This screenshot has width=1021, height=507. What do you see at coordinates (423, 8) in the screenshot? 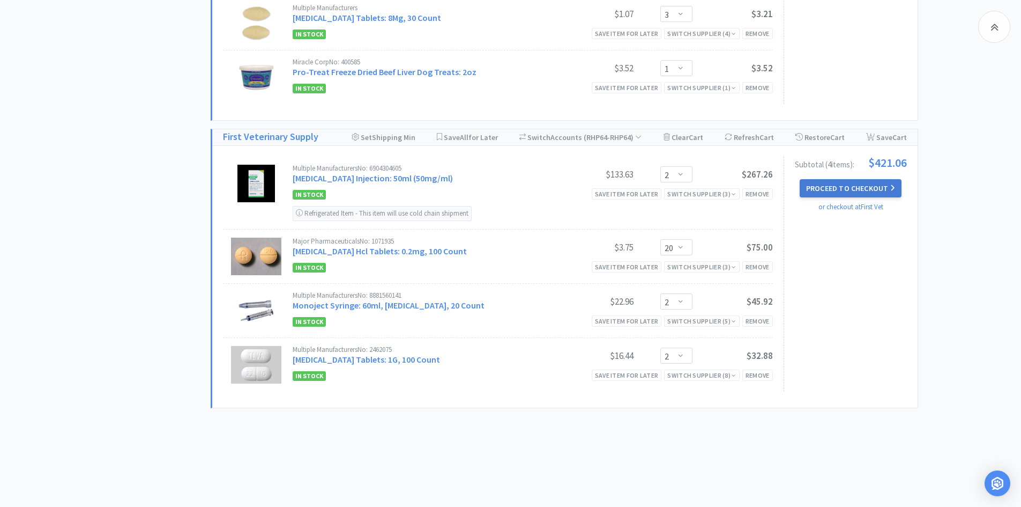
I see `div: Multiple Manufacturers` at bounding box center [423, 8].